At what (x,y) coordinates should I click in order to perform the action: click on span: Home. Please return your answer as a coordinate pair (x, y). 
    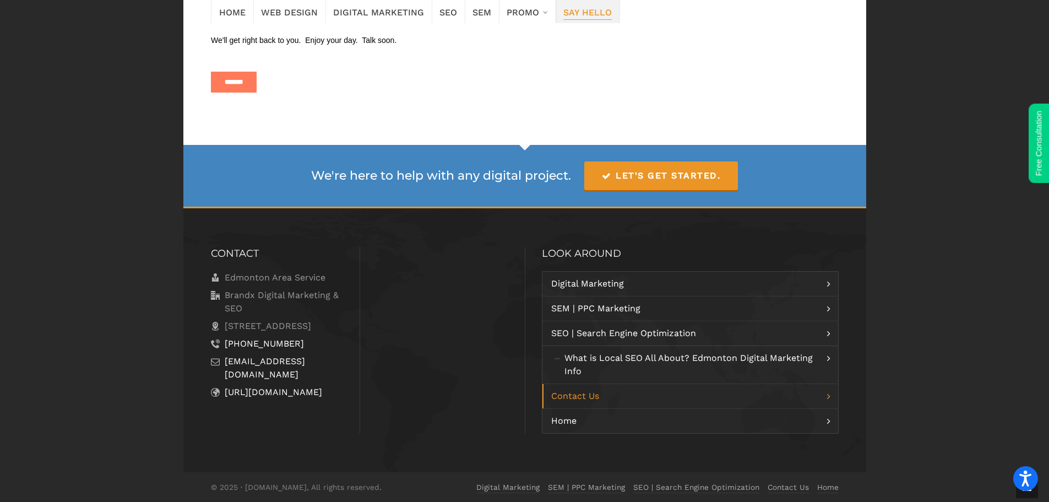
    Looking at the image, I should click on (232, 12).